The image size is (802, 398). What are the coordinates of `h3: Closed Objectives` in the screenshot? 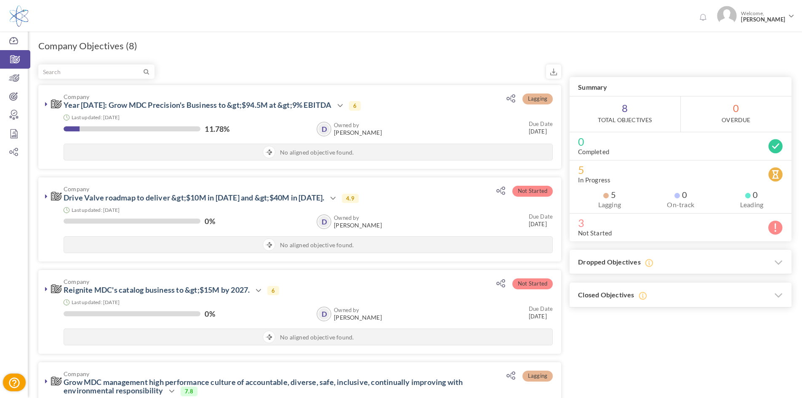 It's located at (680, 295).